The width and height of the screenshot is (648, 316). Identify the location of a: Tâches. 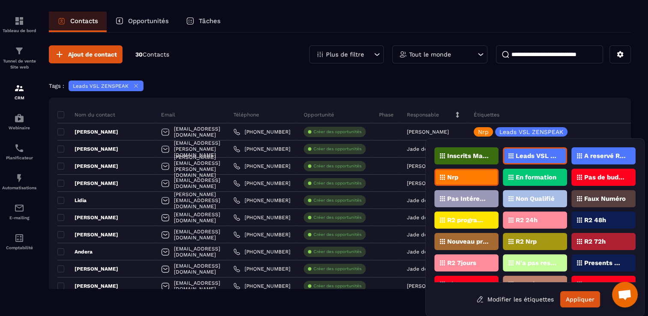
(203, 22).